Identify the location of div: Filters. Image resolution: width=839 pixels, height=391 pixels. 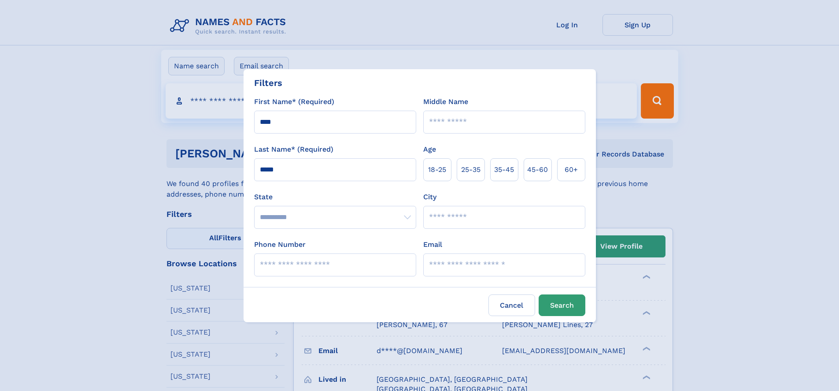
(268, 83).